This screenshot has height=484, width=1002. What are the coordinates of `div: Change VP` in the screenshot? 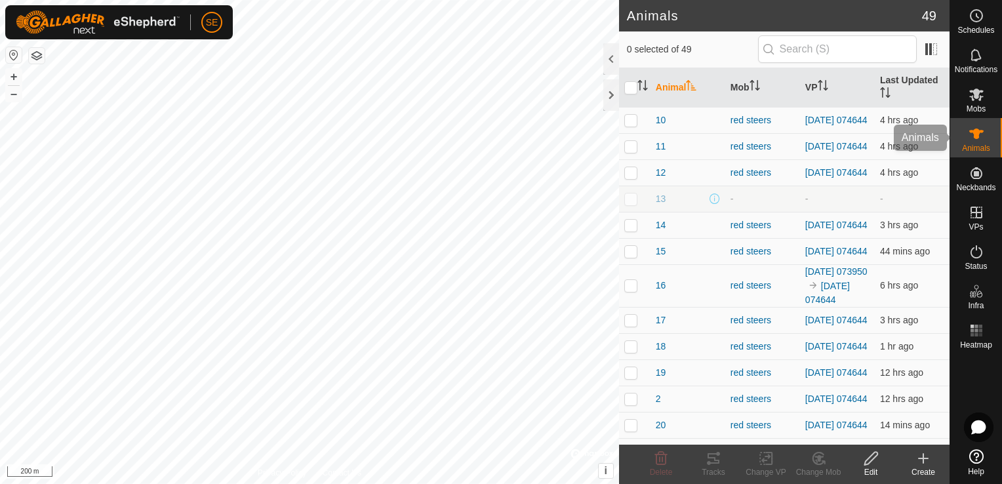 It's located at (766, 472).